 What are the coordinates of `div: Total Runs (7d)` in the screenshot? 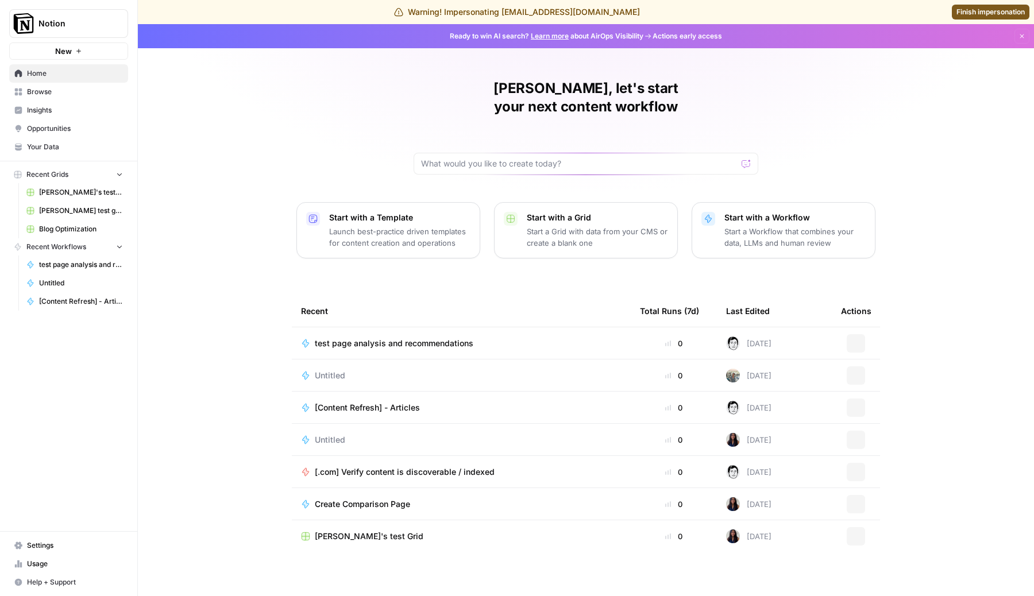 It's located at (669, 311).